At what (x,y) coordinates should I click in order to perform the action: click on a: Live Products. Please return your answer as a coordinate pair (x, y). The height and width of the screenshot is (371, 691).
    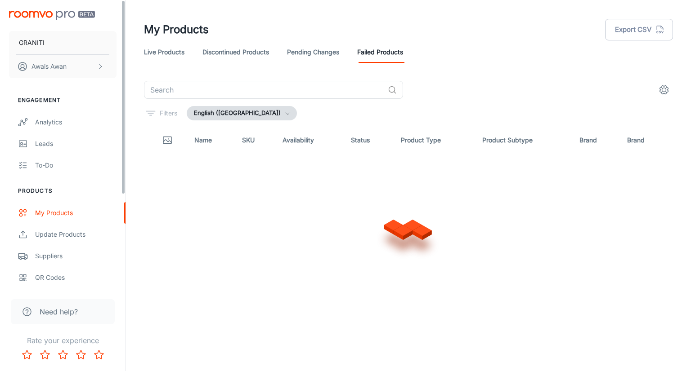
    Looking at the image, I should click on (164, 52).